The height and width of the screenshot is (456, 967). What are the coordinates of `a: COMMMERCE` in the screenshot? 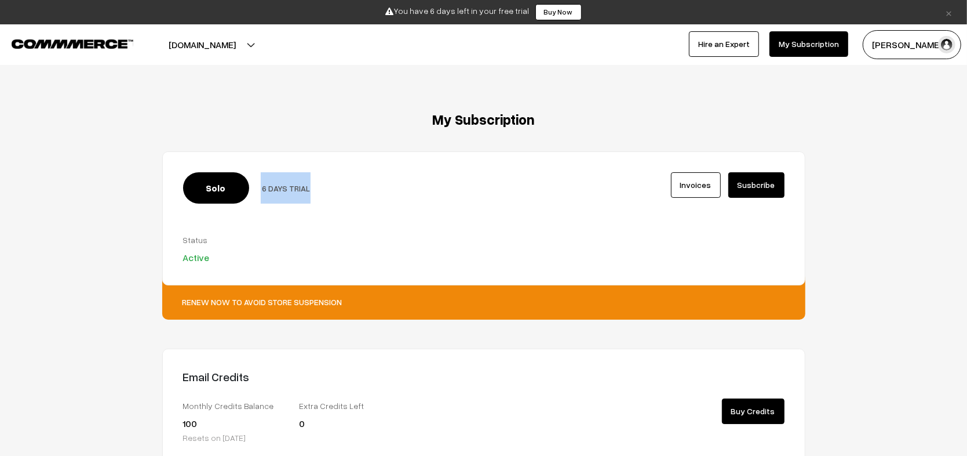 It's located at (62, 43).